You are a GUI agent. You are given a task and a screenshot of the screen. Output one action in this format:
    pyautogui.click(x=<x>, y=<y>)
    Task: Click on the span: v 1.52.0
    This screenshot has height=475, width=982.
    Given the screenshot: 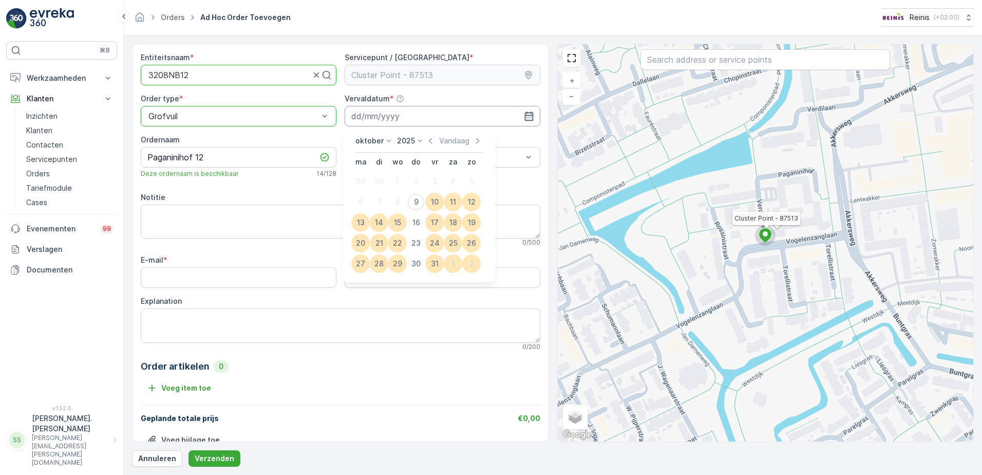 What is the action you would take?
    pyautogui.click(x=62, y=408)
    